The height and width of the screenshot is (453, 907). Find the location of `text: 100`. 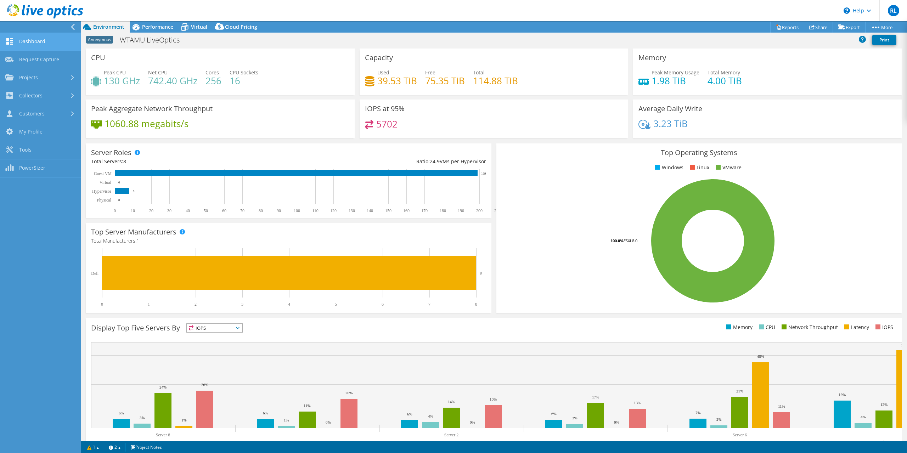

text: 100 is located at coordinates (297, 211).